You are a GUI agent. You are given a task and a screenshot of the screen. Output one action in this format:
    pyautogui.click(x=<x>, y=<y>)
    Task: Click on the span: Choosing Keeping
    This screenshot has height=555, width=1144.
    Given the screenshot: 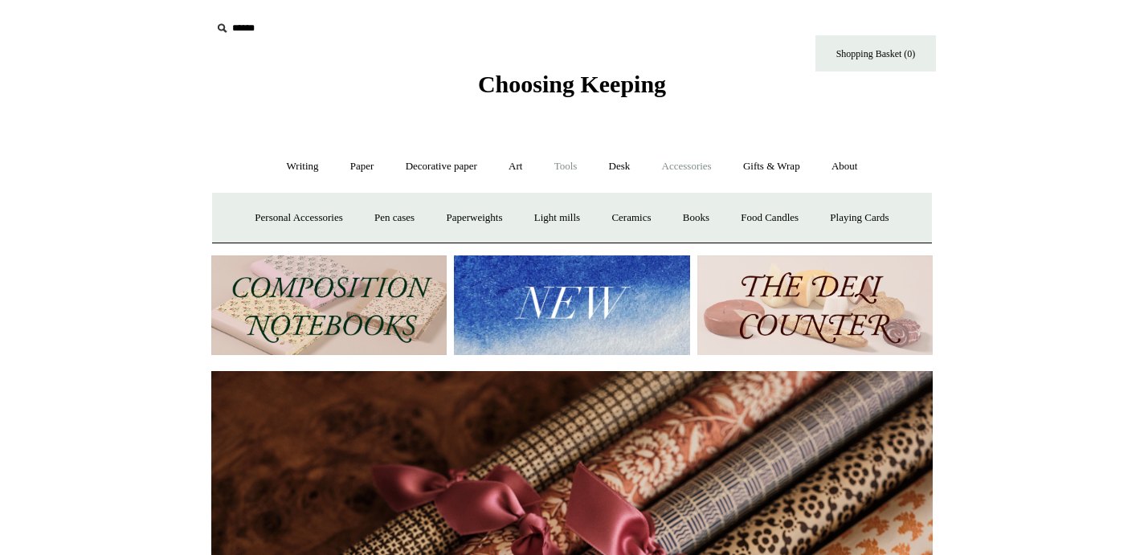 What is the action you would take?
    pyautogui.click(x=572, y=84)
    